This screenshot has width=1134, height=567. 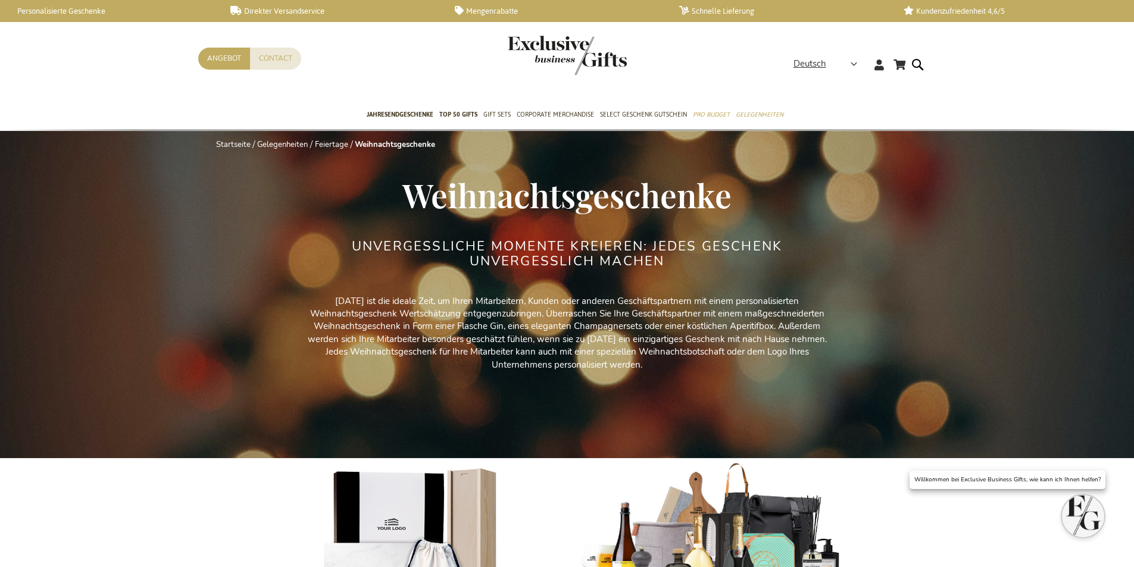 I want to click on a: Gift Sets, so click(x=497, y=115).